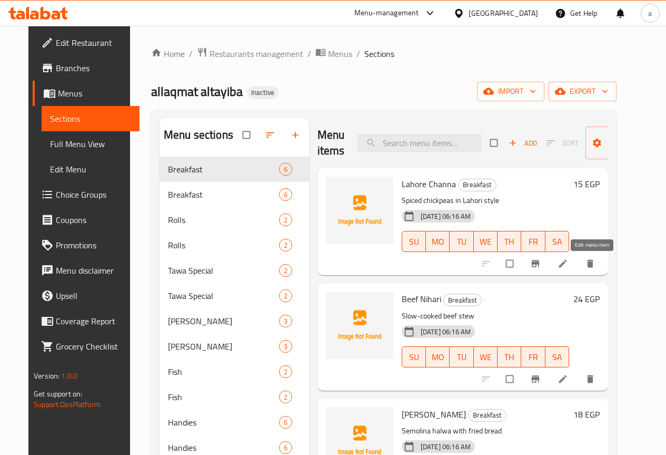  What do you see at coordinates (564, 379) in the screenshot?
I see `a: Edit menu item` at bounding box center [564, 379].